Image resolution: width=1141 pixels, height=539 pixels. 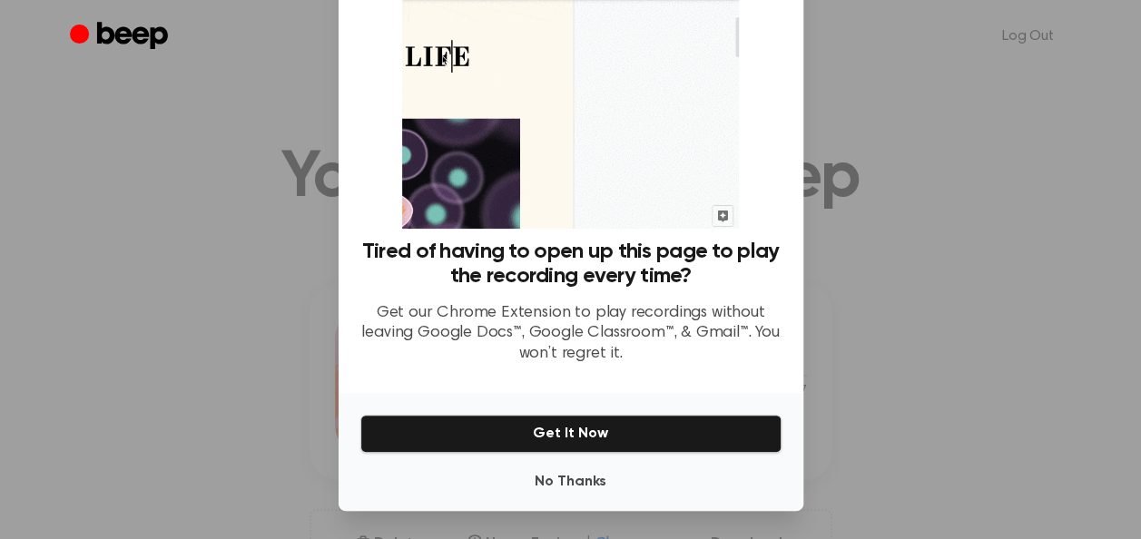 I want to click on button: No Thanks, so click(x=571, y=482).